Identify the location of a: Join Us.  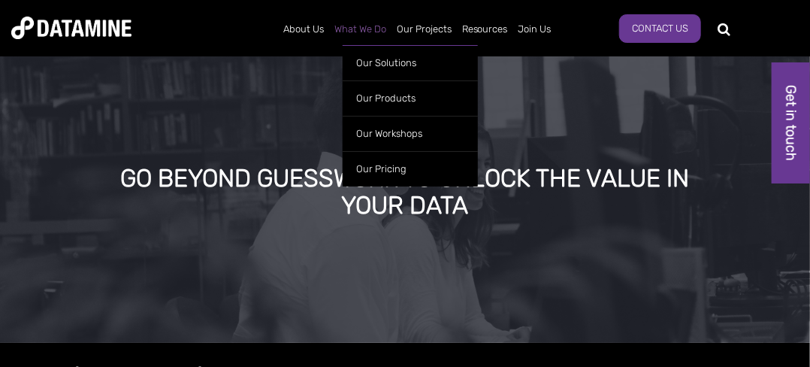
(535, 29).